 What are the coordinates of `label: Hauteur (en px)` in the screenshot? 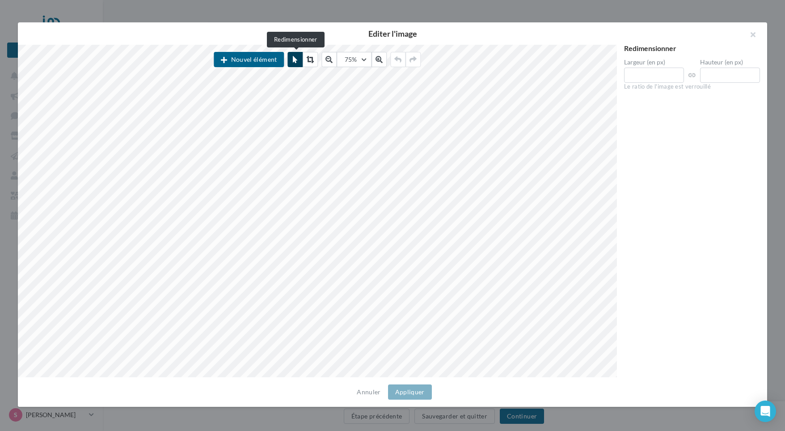 It's located at (730, 62).